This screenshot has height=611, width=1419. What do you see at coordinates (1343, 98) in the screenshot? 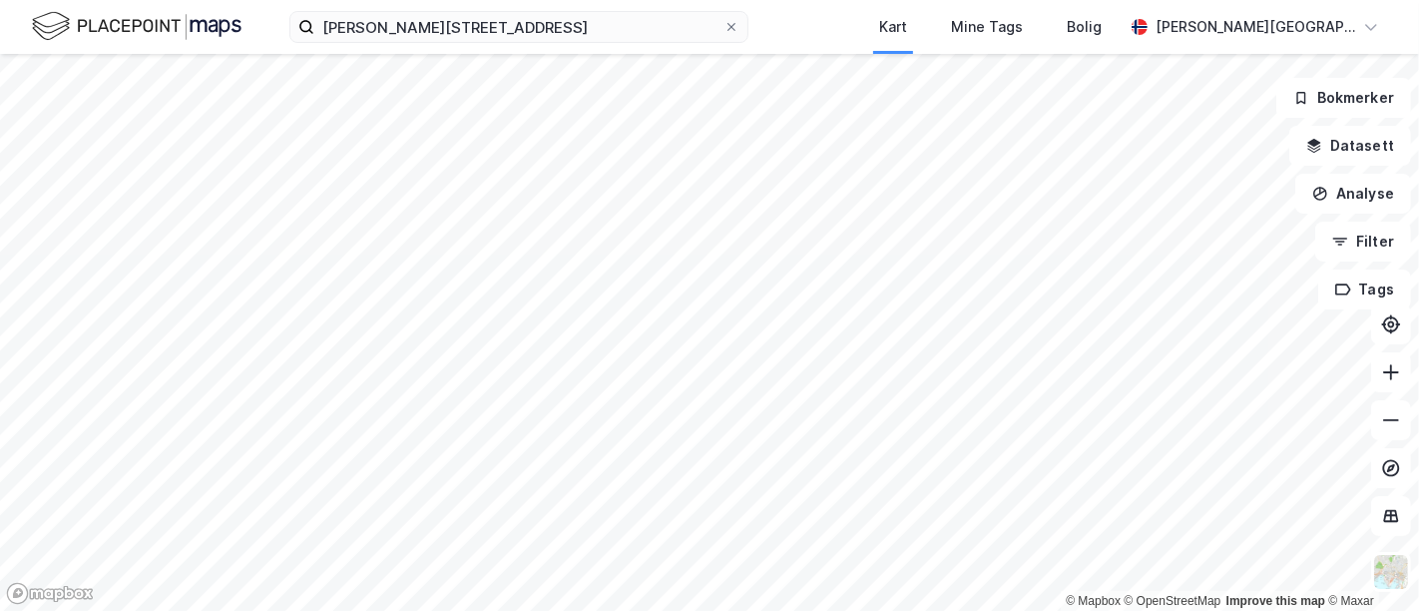
I see `button: Bokmerker` at bounding box center [1343, 98].